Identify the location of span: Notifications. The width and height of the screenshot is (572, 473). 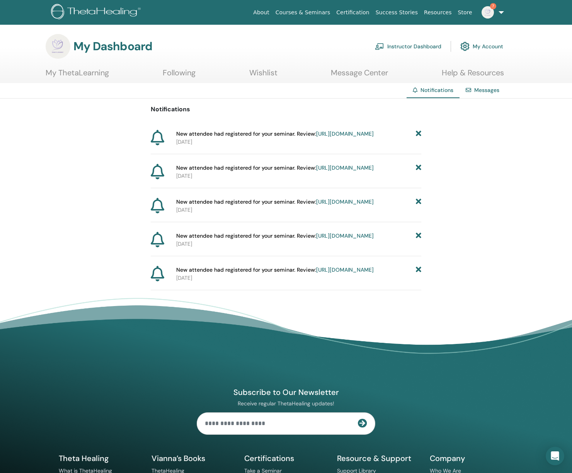
(437, 90).